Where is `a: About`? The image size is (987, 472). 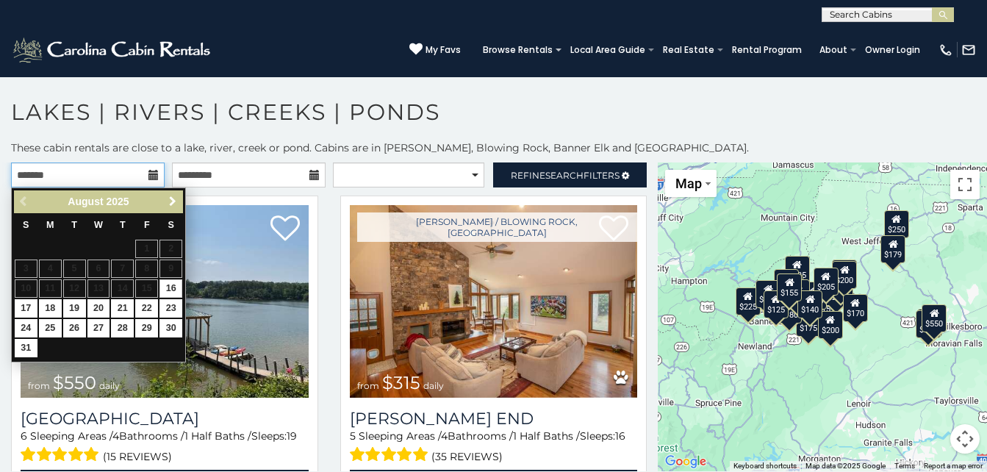 a: About is located at coordinates (833, 50).